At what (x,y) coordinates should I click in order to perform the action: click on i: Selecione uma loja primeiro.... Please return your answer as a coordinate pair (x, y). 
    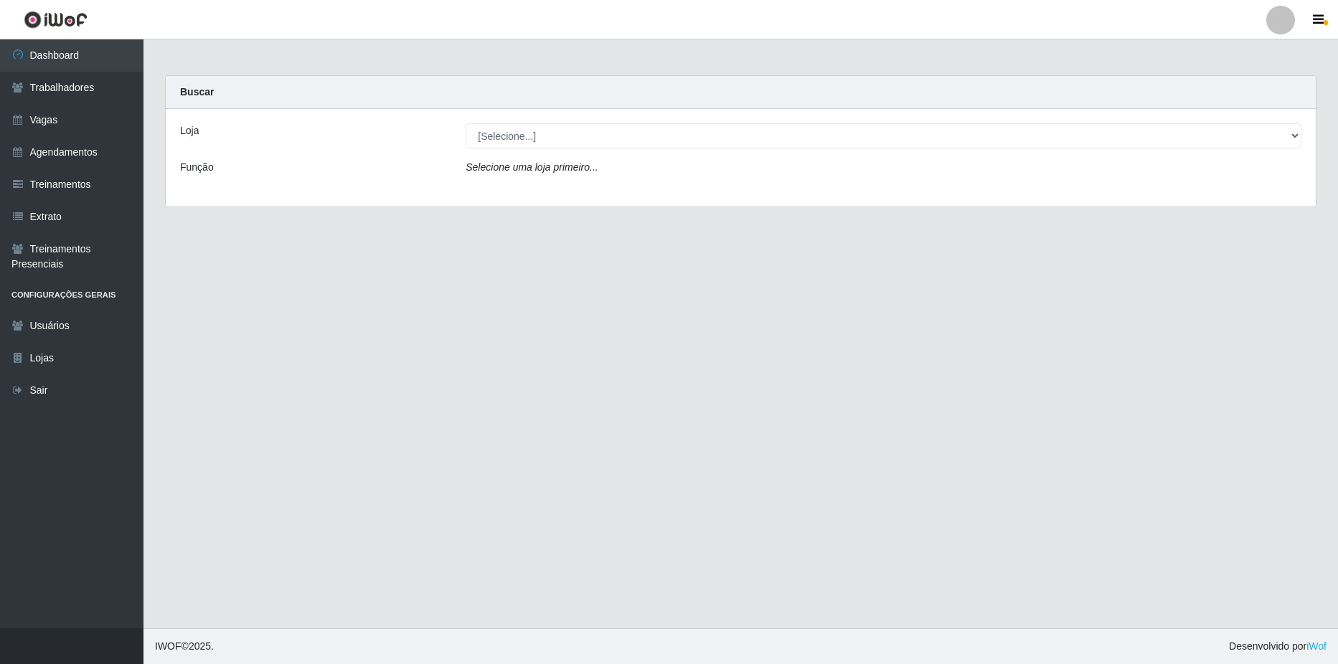
    Looking at the image, I should click on (532, 167).